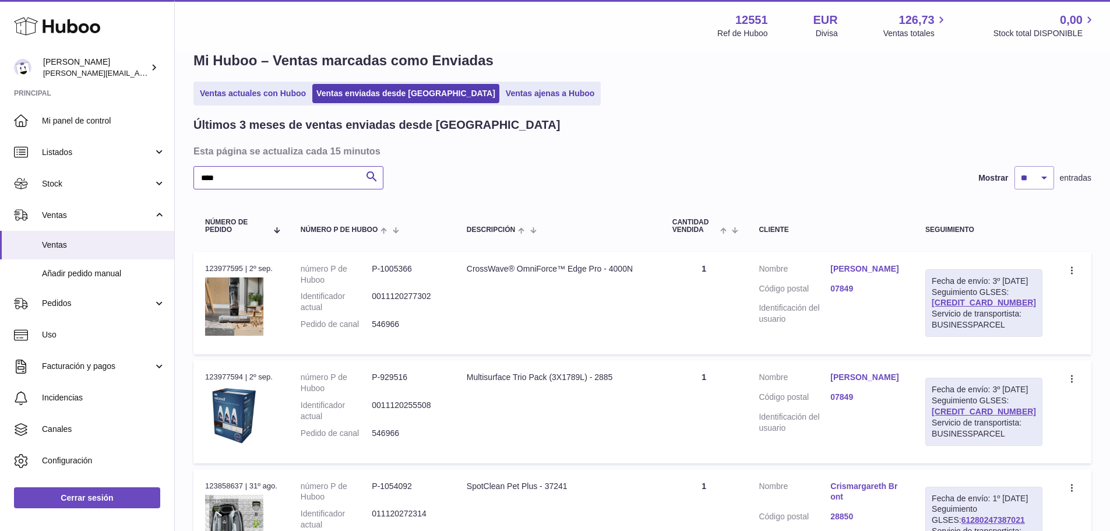 Image resolution: width=1110 pixels, height=531 pixels. Describe the element at coordinates (826, 20) in the screenshot. I see `strong: EUR` at that location.